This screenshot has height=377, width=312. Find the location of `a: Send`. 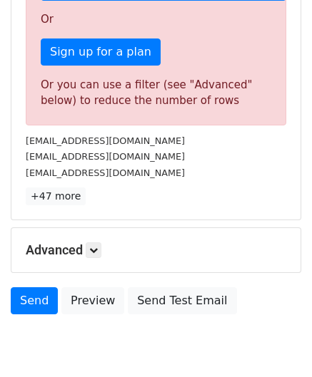

a: Send is located at coordinates (34, 301).